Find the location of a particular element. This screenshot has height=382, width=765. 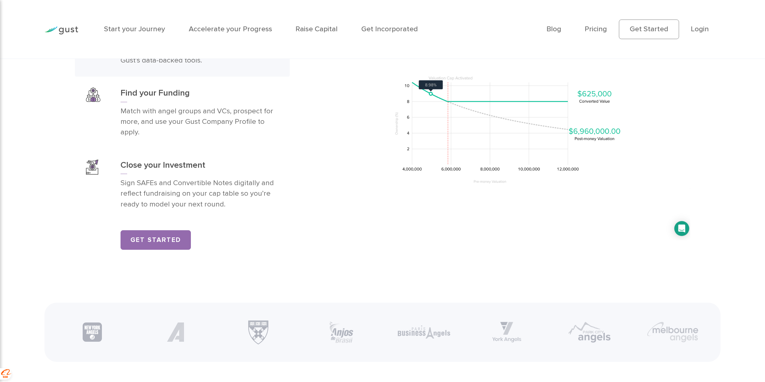

h3: Find your Funding is located at coordinates (200, 95).